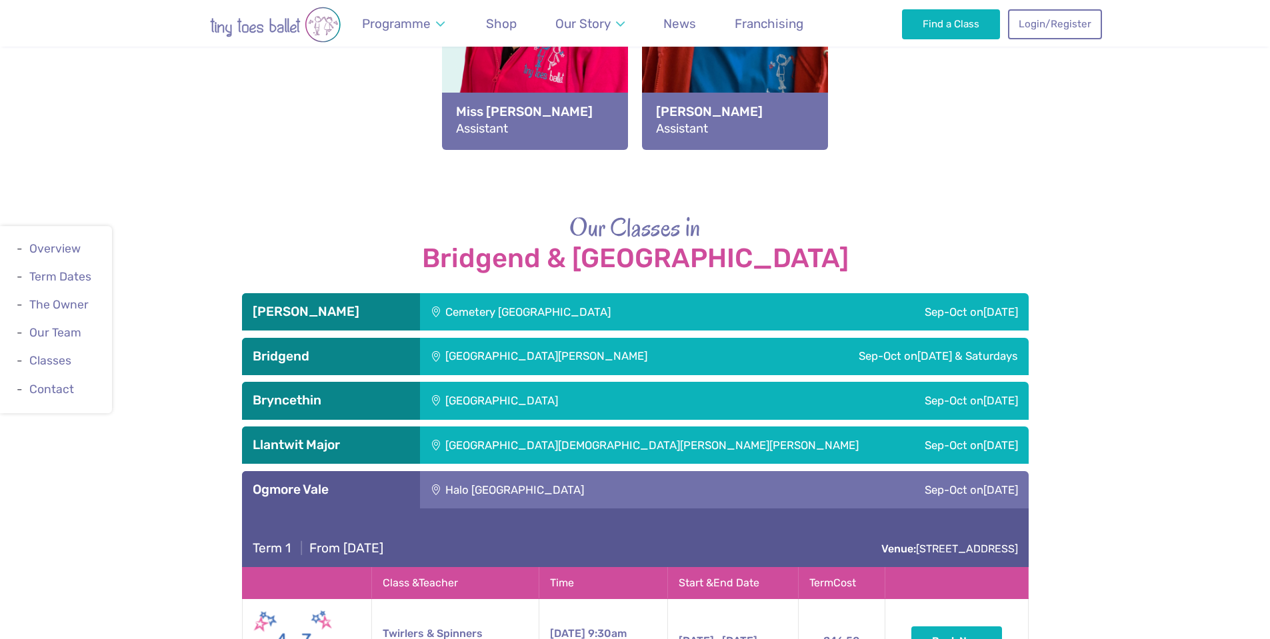  Describe the element at coordinates (583, 23) in the screenshot. I see `span: Our Story` at that location.